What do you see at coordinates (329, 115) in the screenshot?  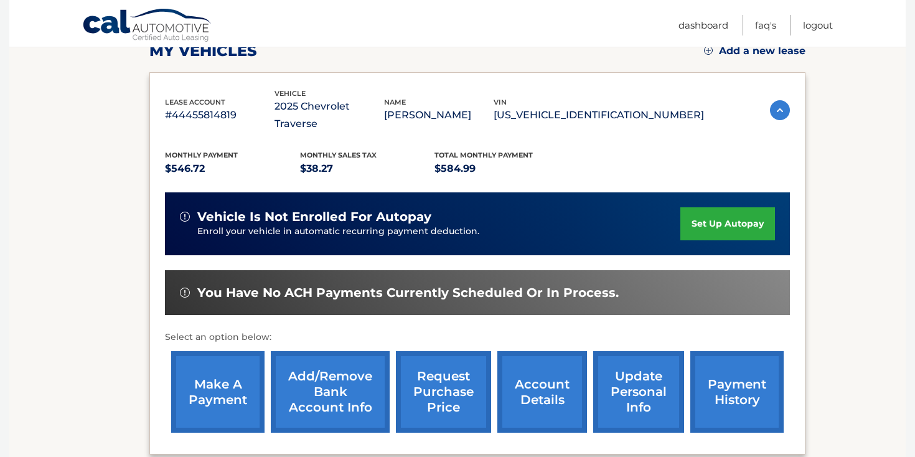 I see `p: 2025 Chevrolet Traverse` at bounding box center [329, 115].